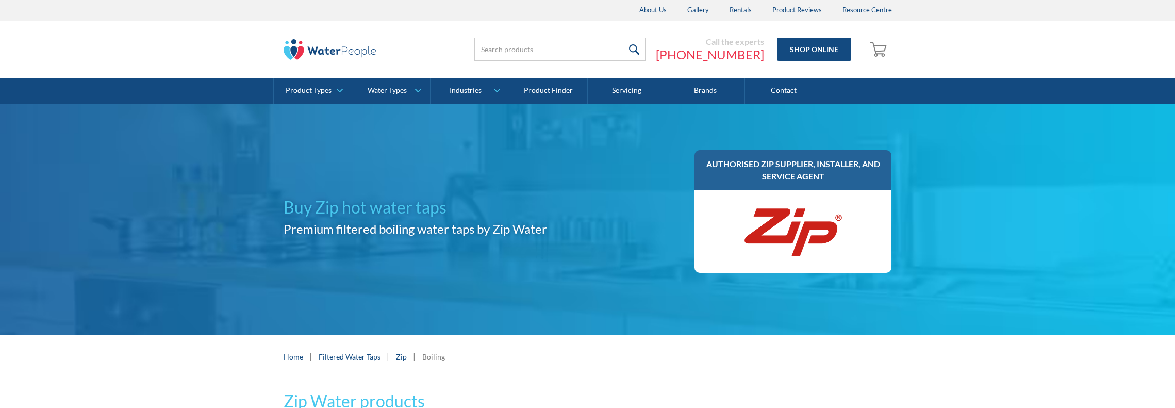  I want to click on a: Brands, so click(705, 91).